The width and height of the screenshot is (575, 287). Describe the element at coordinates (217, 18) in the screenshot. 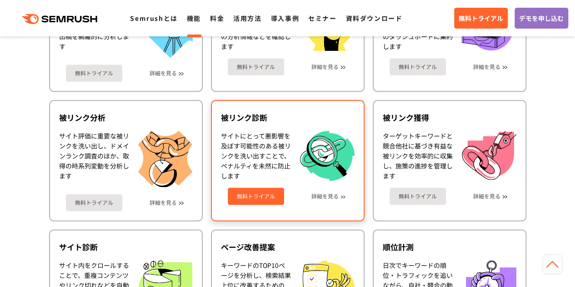

I see `a: 料金` at that location.